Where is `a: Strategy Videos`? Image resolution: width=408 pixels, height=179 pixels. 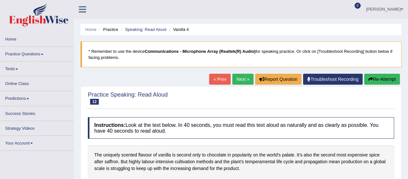 a: Strategy Videos is located at coordinates (37, 127).